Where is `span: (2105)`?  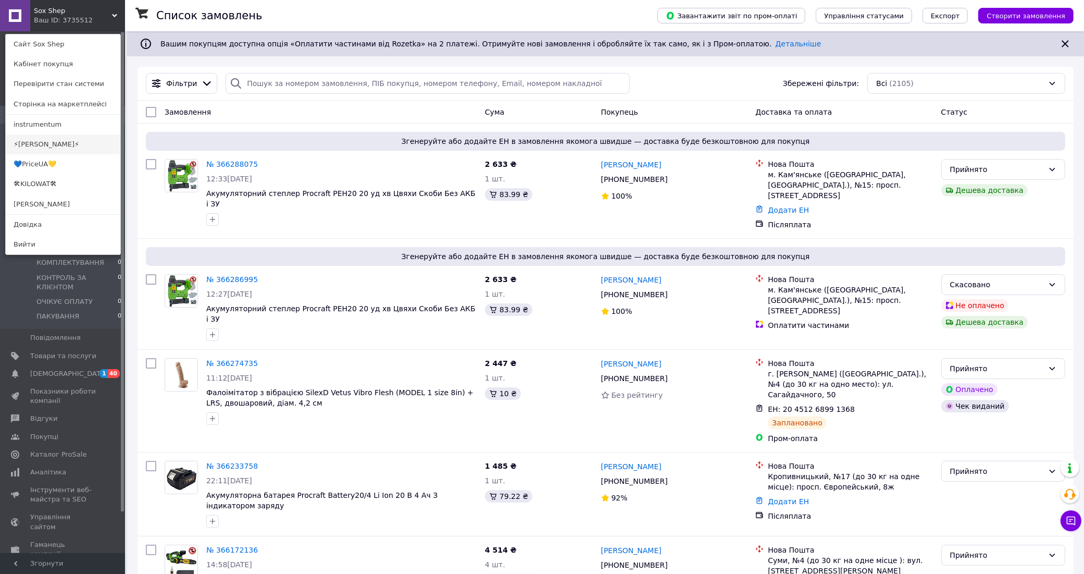 span: (2105) is located at coordinates (902, 83).